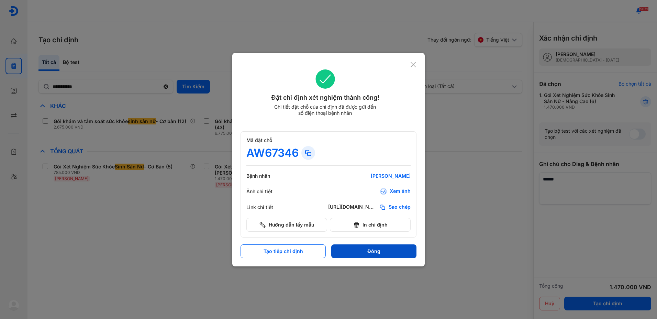 This screenshot has height=319, width=657. I want to click on div: Ảnh chi tiết, so click(267, 191).